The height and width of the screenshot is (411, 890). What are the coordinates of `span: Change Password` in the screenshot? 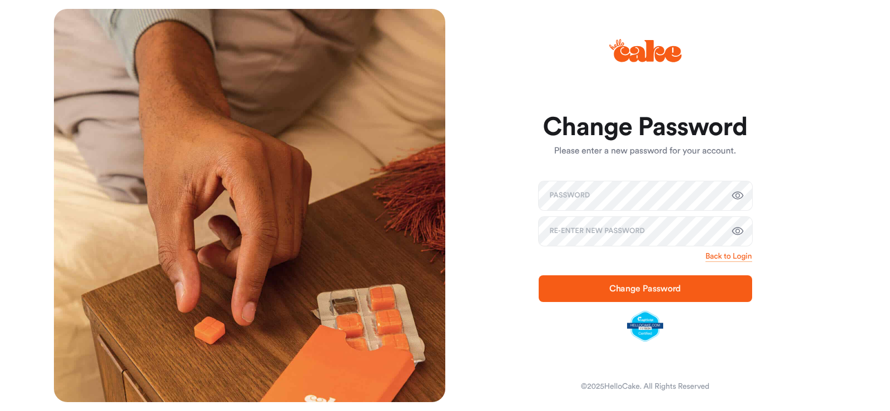 It's located at (646, 289).